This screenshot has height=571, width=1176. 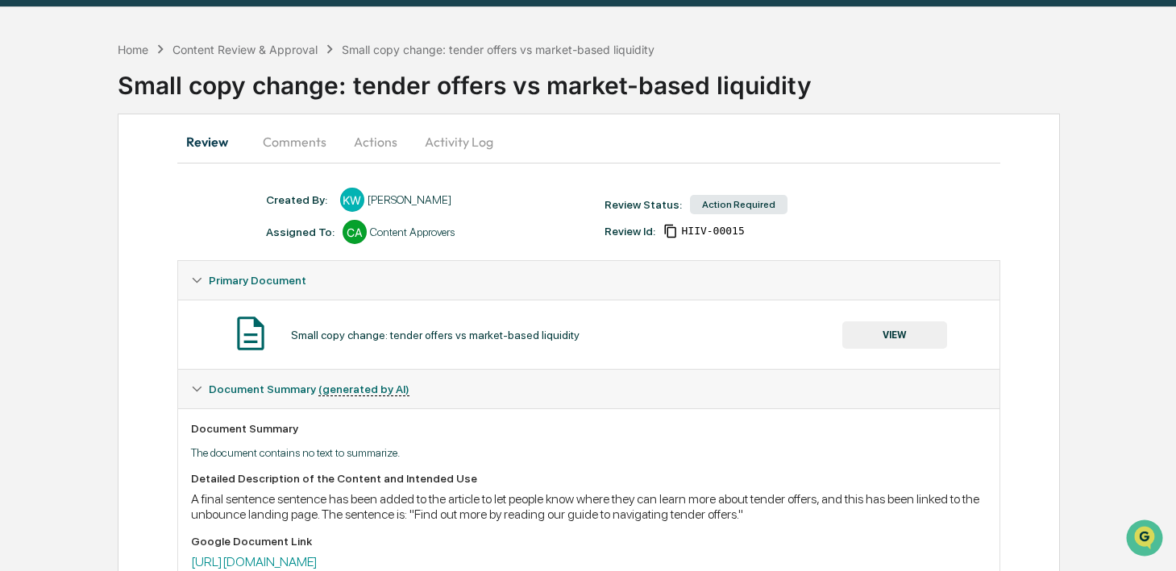 What do you see at coordinates (166, 211) in the screenshot?
I see `span: Attestations` at bounding box center [166, 211].